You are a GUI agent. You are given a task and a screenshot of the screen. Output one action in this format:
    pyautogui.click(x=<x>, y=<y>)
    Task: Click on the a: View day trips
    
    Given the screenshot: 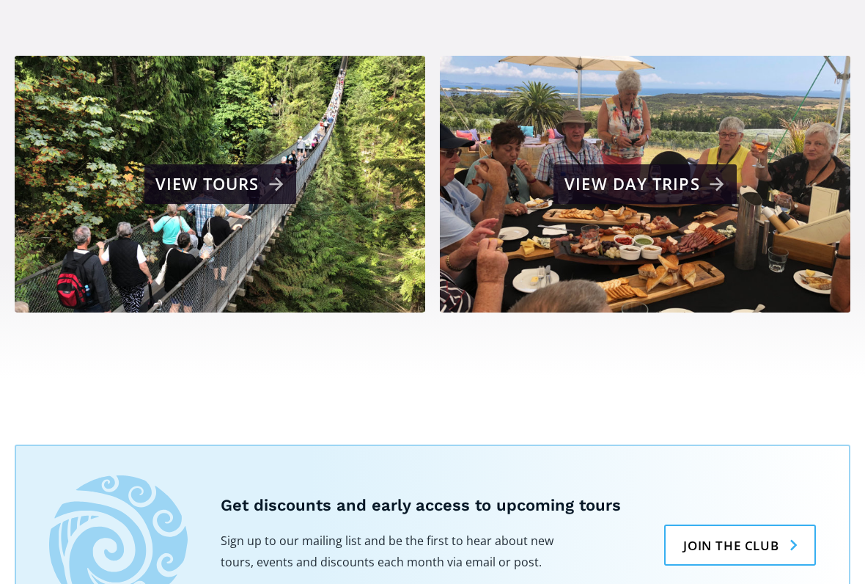 What is the action you would take?
    pyautogui.click(x=645, y=184)
    